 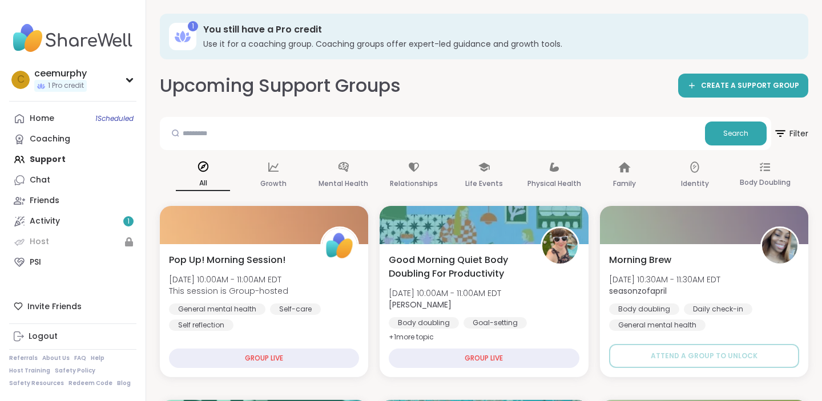 I want to click on p: Family, so click(x=624, y=184).